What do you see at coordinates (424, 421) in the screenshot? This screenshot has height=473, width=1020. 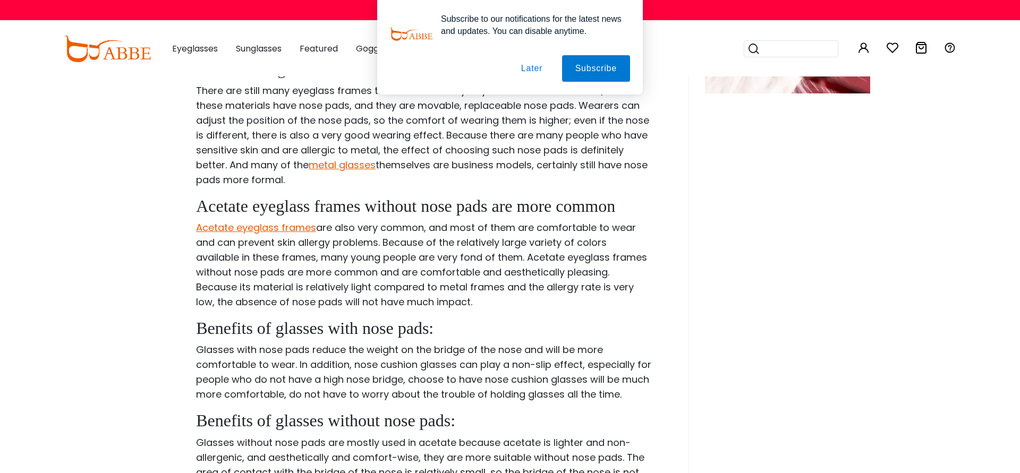 I see `h2: Benefits of glasses without nose pads:` at bounding box center [424, 421].